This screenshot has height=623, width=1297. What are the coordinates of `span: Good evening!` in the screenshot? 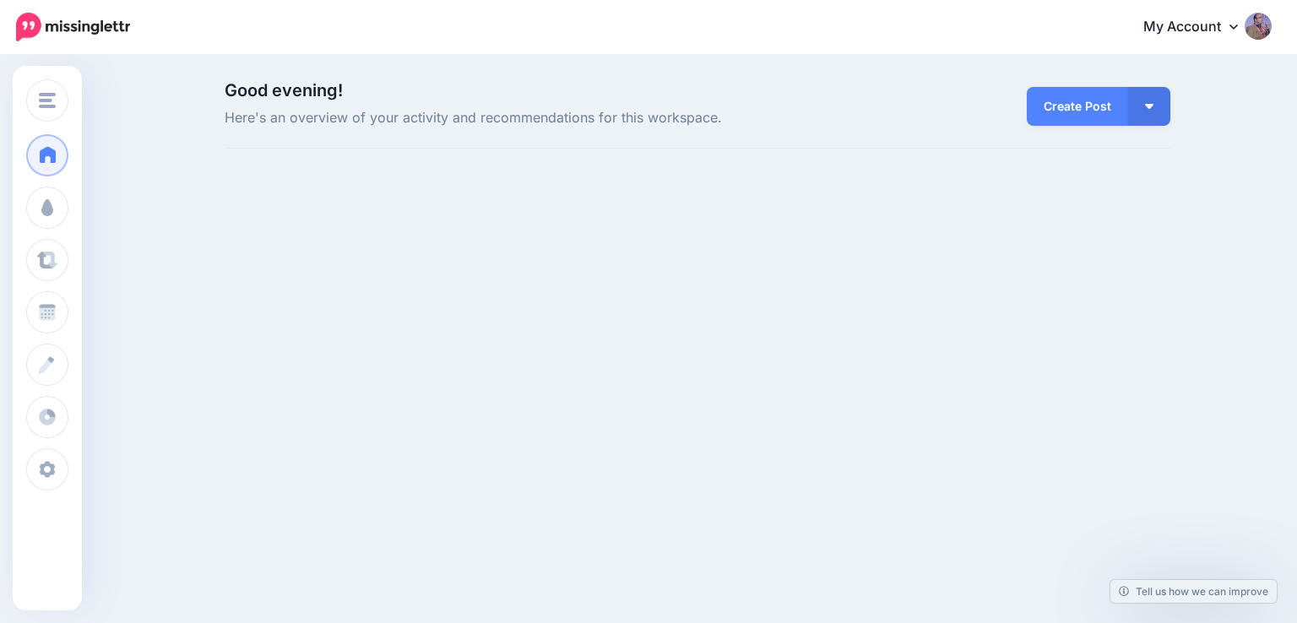 It's located at (284, 90).